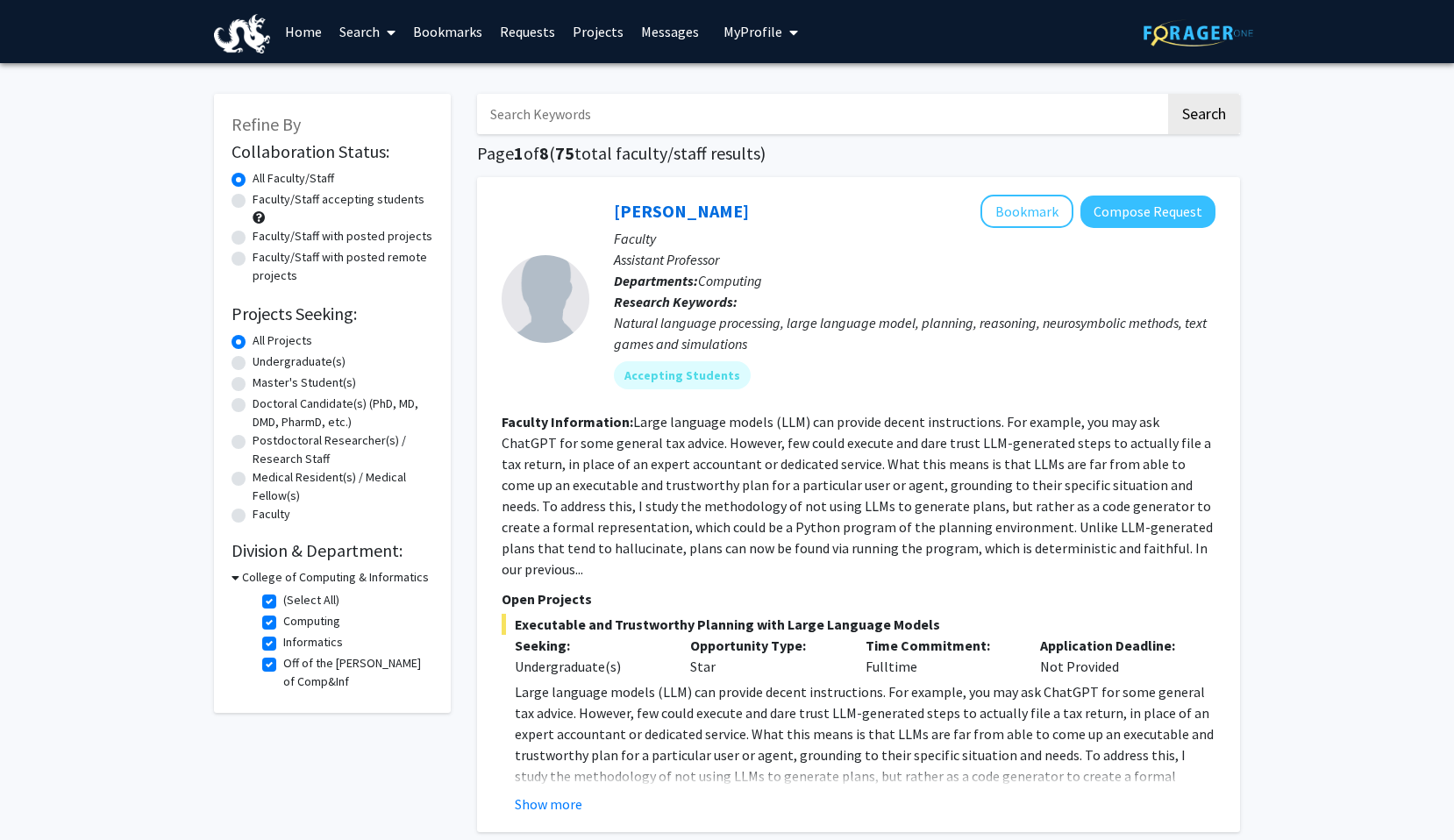 This screenshot has width=1454, height=840. I want to click on h1: Page of ( total faculty/staff results), so click(859, 153).